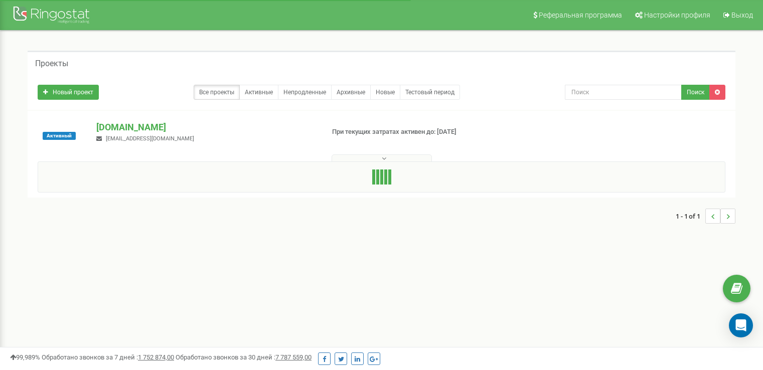 The image size is (763, 370). What do you see at coordinates (430, 92) in the screenshot?
I see `a: Тестовый период` at bounding box center [430, 92].